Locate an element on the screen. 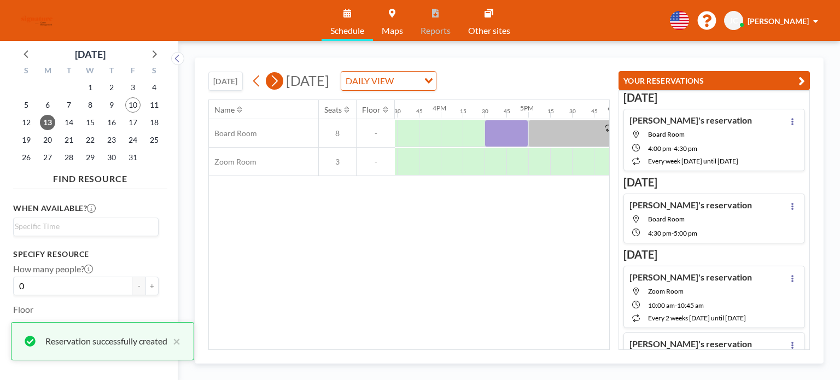  div: 5PM is located at coordinates (527, 108).